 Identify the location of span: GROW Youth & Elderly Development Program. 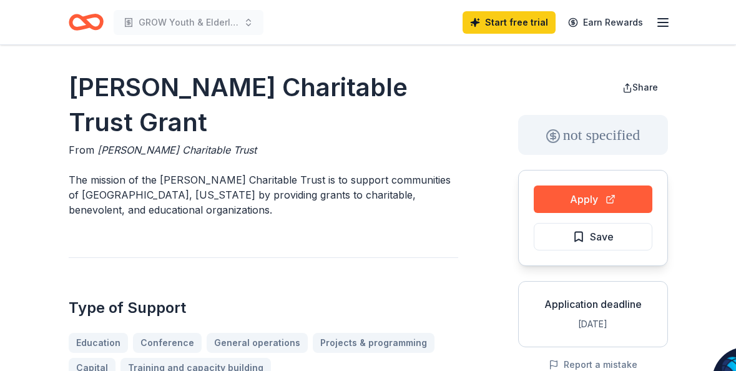
(188, 22).